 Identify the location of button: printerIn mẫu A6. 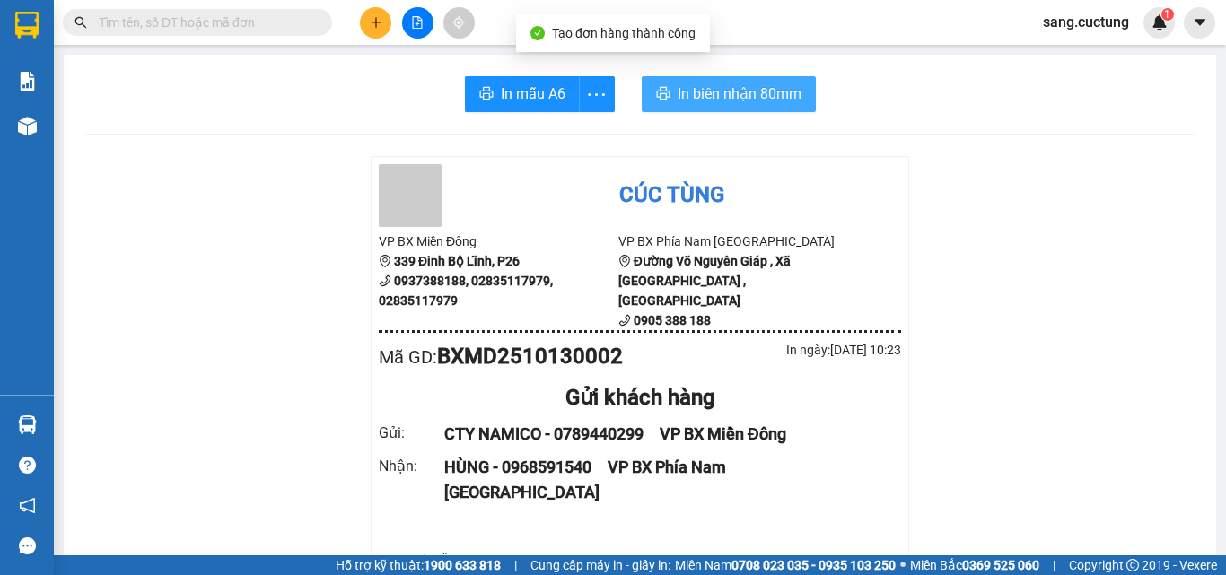
(522, 94).